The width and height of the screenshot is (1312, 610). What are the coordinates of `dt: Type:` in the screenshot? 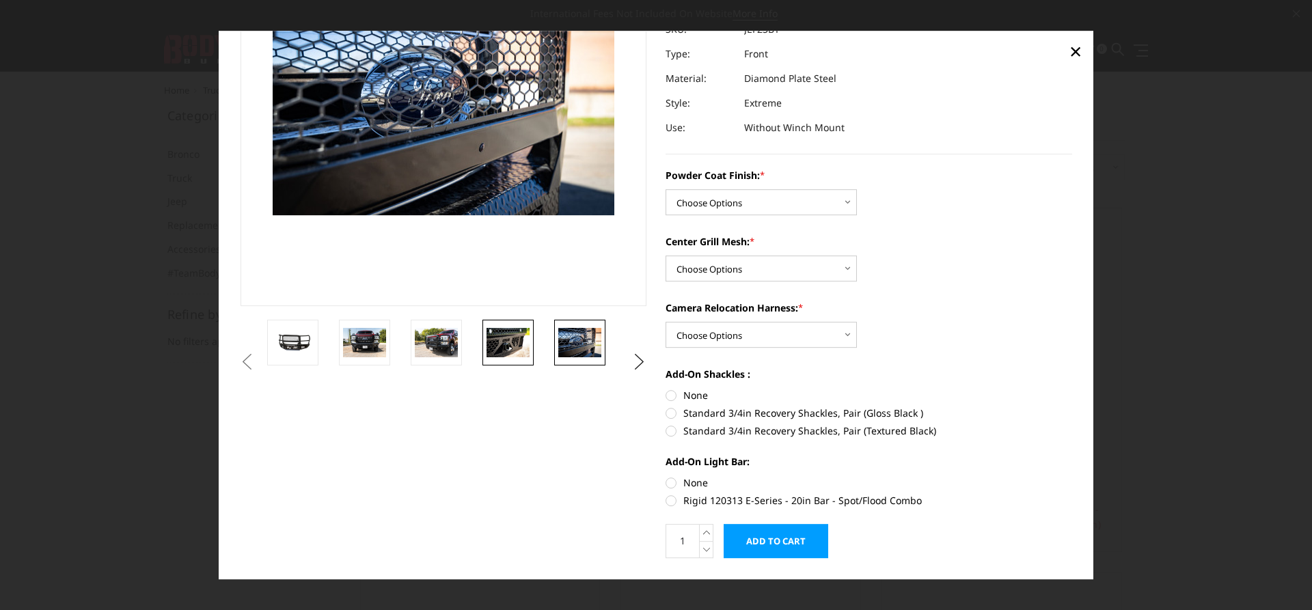 It's located at (700, 54).